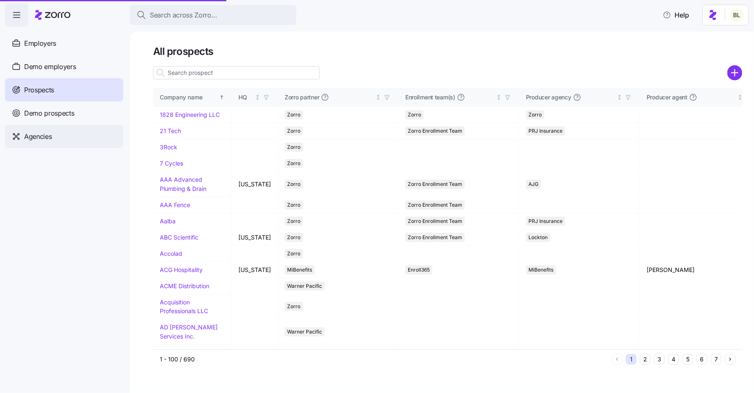  I want to click on button: 1, so click(631, 359).